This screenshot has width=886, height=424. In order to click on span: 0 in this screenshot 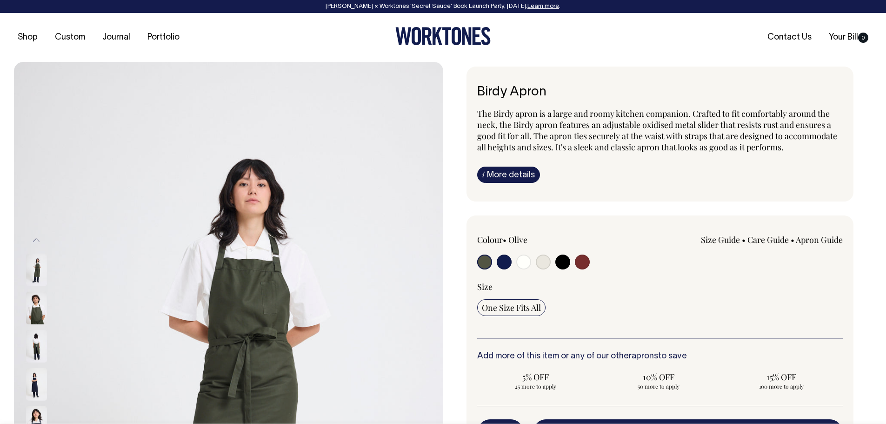, I will do `click(863, 38)`.